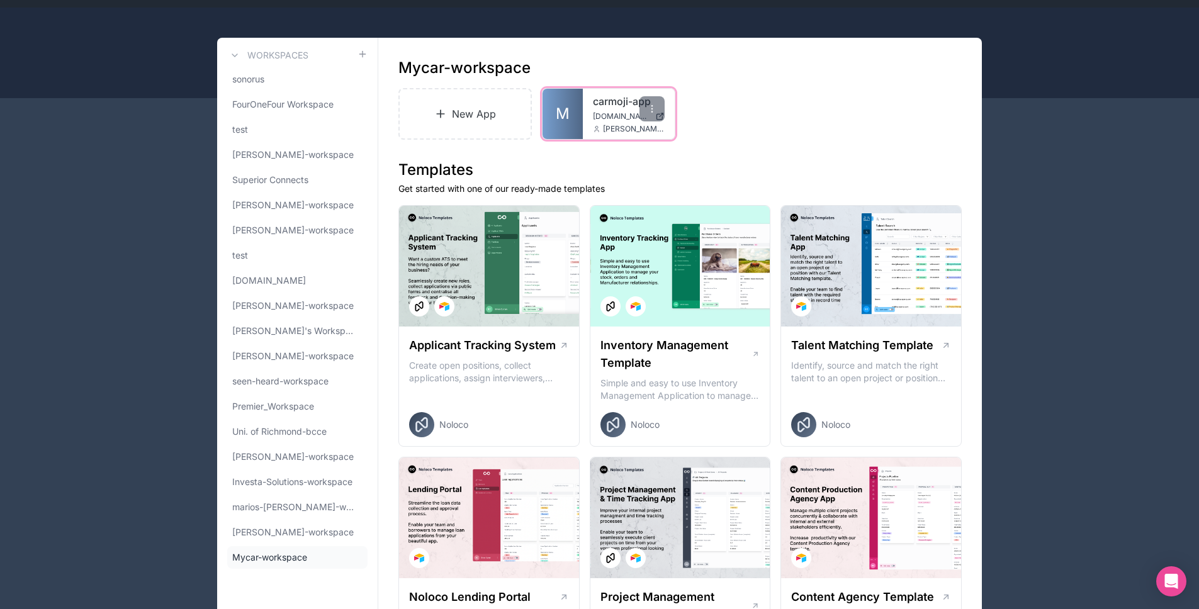 This screenshot has height=609, width=1199. I want to click on h3: Workspaces, so click(278, 55).